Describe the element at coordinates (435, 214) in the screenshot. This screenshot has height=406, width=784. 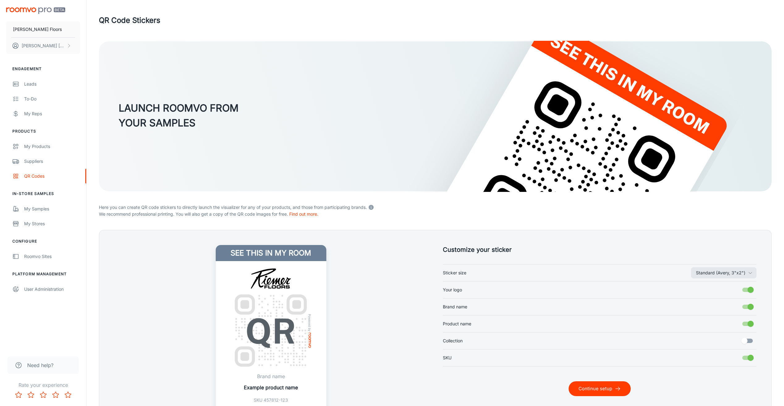
I see `p: We recommend professional printing. You will also get a copy of the QR code images for free.` at that location.